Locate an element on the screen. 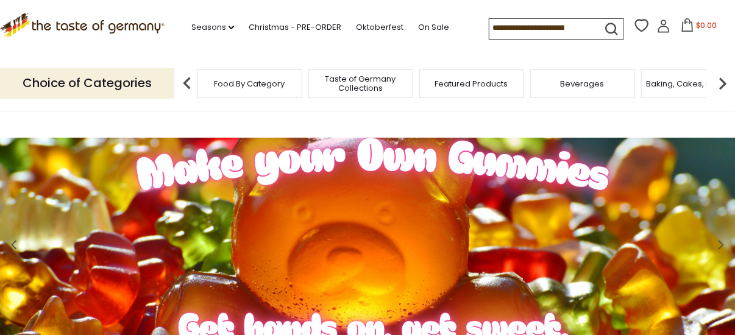 This screenshot has height=335, width=735. a: Oktoberfest is located at coordinates (380, 27).